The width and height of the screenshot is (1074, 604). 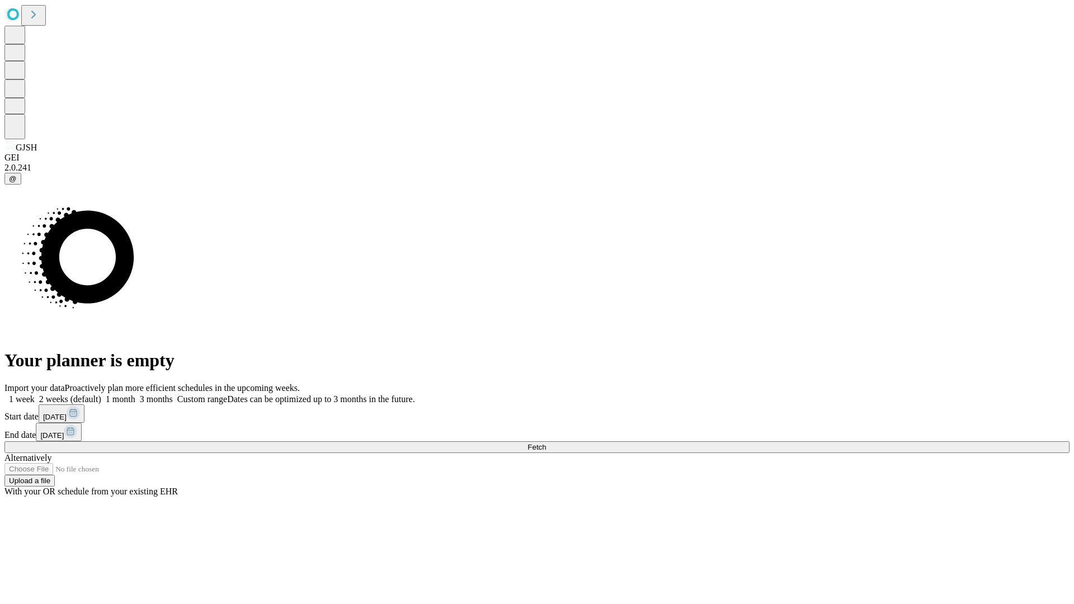 What do you see at coordinates (537, 158) in the screenshot?
I see `div: GEI` at bounding box center [537, 158].